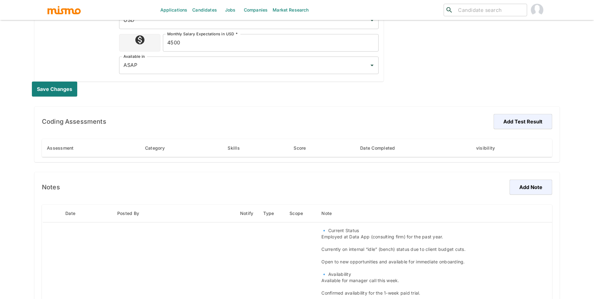  I want to click on span: visibility, so click(489, 148).